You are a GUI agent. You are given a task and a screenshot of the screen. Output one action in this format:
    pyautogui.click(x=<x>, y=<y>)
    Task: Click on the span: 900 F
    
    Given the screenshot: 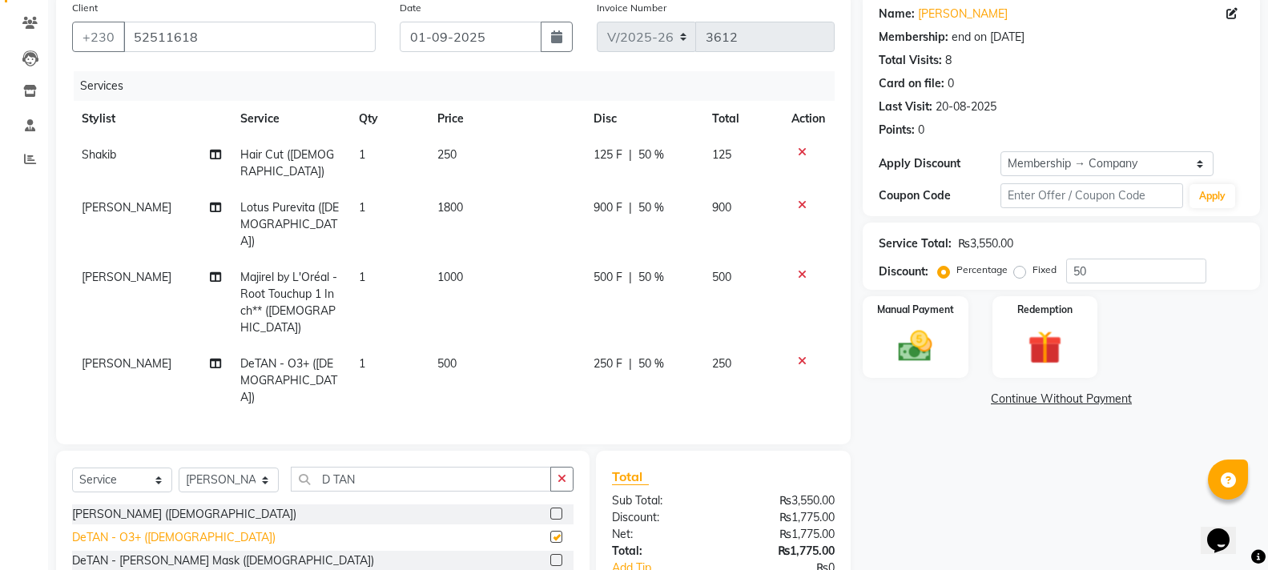 What is the action you would take?
    pyautogui.click(x=608, y=207)
    